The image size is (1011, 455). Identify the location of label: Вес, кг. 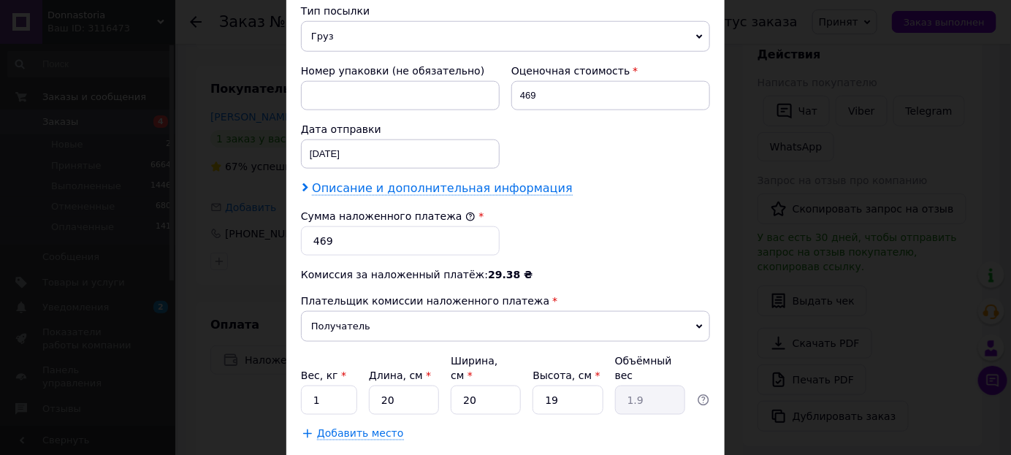
(324, 376).